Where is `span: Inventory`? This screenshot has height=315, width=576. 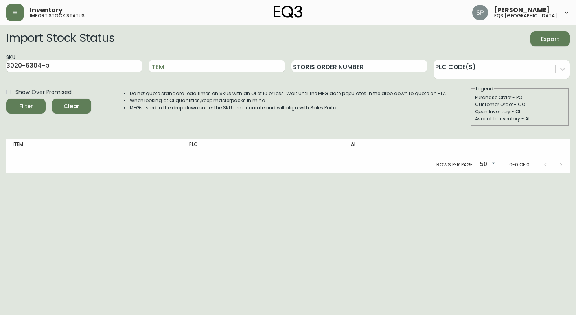 span: Inventory is located at coordinates (46, 10).